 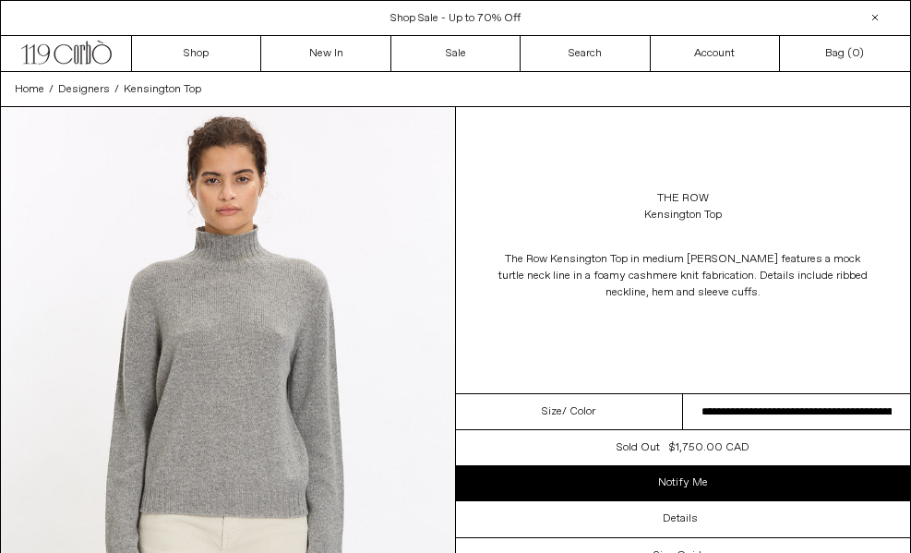 What do you see at coordinates (856, 54) in the screenshot?
I see `span: 0` at bounding box center [856, 54].